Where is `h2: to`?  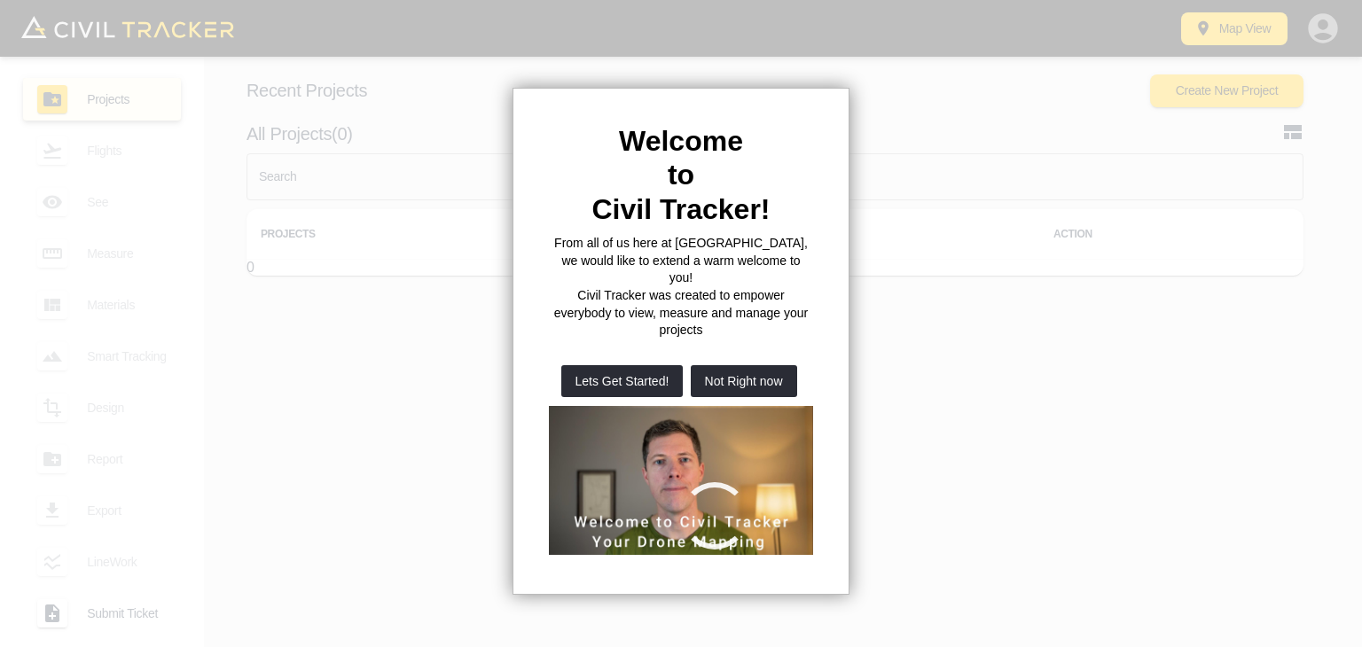 h2: to is located at coordinates (681, 175).